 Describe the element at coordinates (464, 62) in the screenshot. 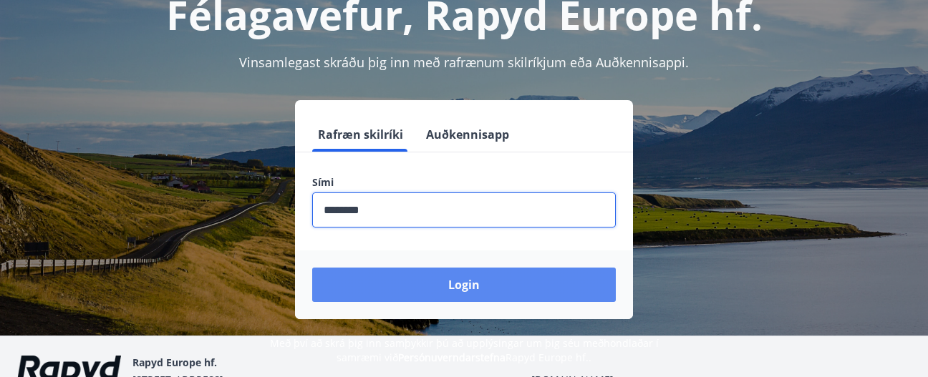

I see `span: Vinsamlegast skráðu þig inn með rafrænum skilríkjum eða Auðkennisappi.` at that location.